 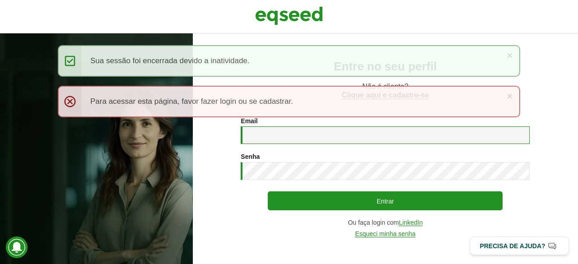 I want to click on a: LinkedIn, so click(x=411, y=223).